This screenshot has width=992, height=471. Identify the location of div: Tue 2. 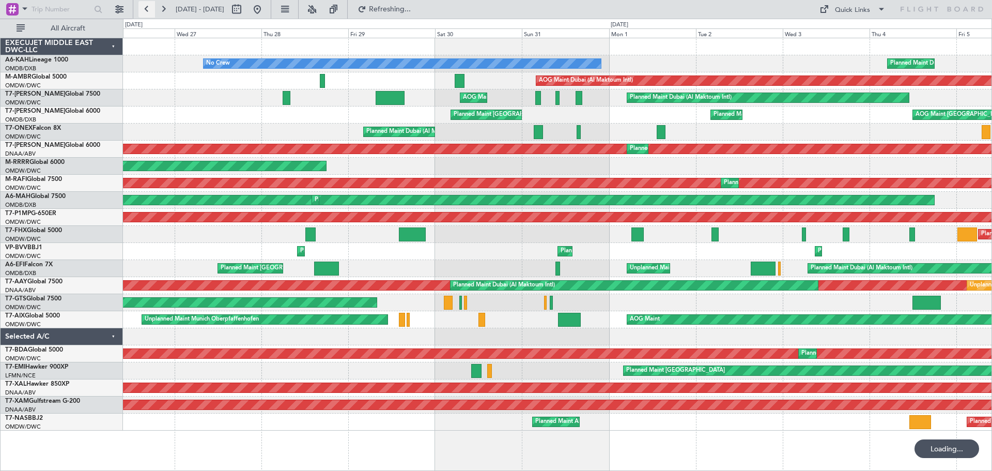
(739, 33).